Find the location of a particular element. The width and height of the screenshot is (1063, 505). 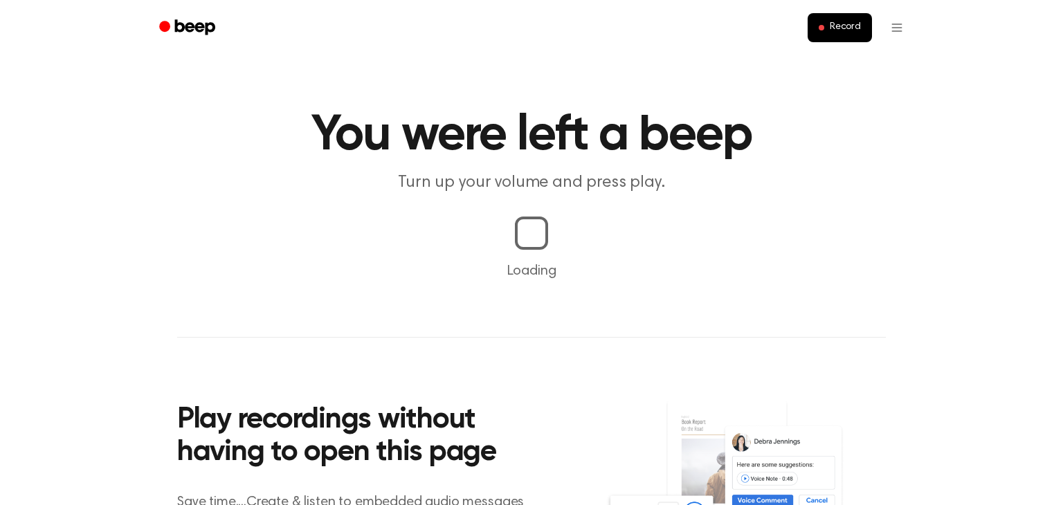

p: Loading is located at coordinates (532, 271).